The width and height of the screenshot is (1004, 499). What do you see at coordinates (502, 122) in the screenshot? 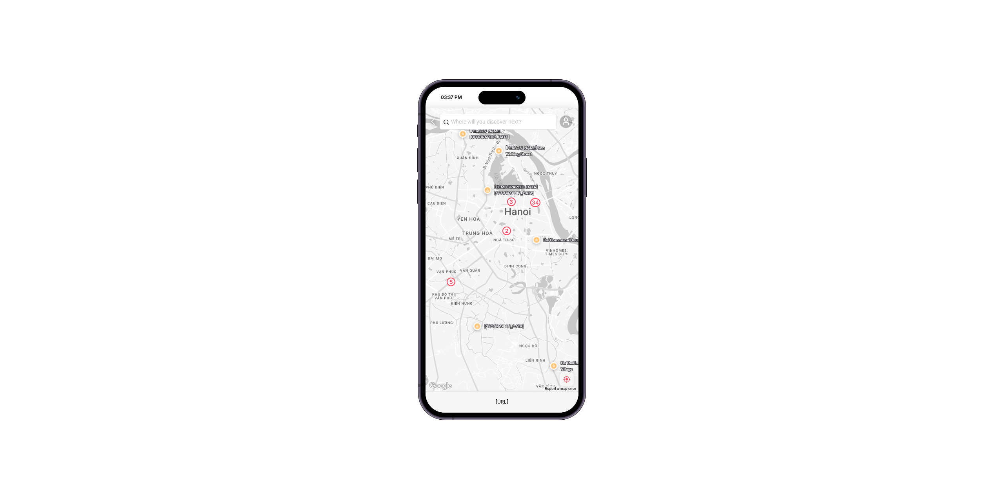
I see `input: Where will you discover next?` at bounding box center [502, 122].